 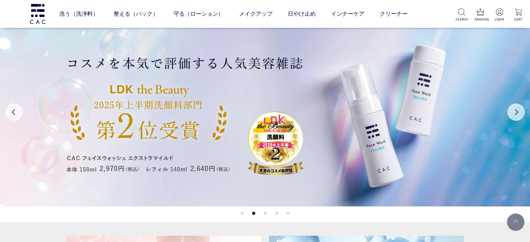 I want to click on a: メイクアップ, so click(x=256, y=14).